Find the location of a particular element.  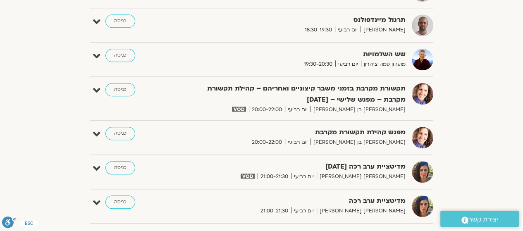

strong: תרגול מיינדפולנס is located at coordinates (304, 20).